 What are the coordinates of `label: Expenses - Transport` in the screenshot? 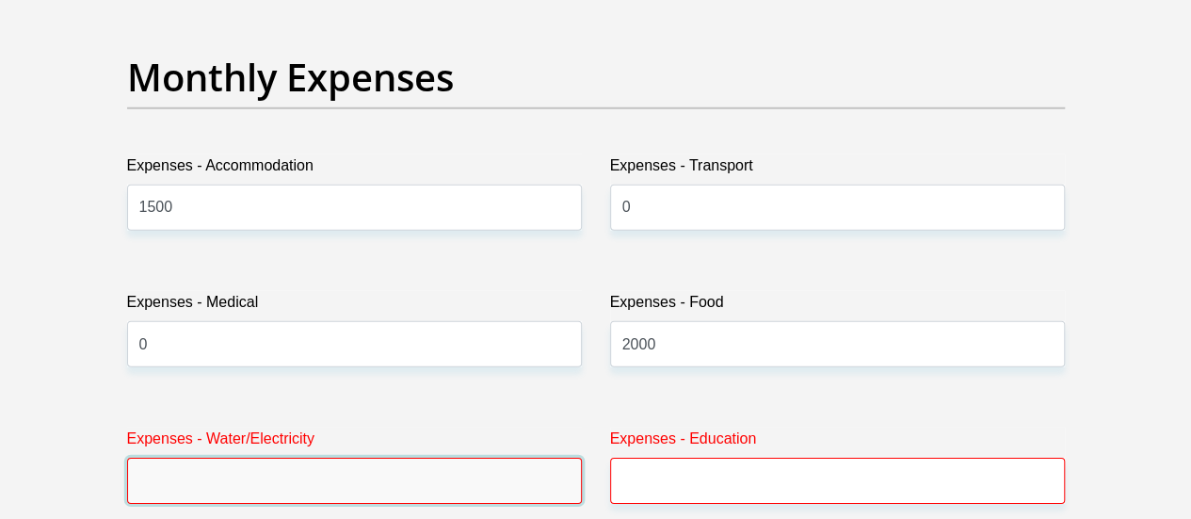 It's located at (837, 170).